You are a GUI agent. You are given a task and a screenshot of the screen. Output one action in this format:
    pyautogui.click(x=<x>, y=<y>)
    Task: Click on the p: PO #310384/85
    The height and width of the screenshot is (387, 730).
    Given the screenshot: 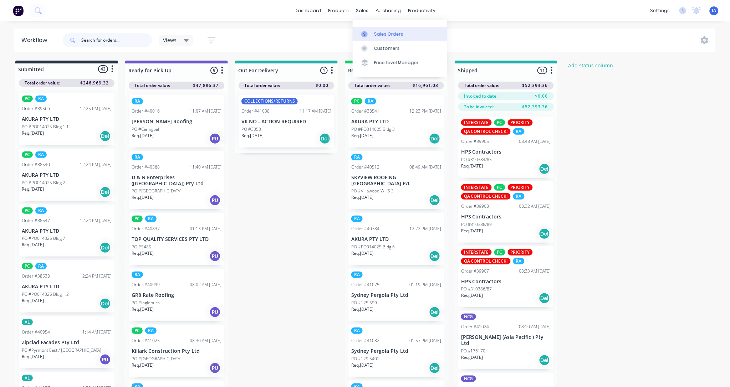 What is the action you would take?
    pyautogui.click(x=476, y=160)
    